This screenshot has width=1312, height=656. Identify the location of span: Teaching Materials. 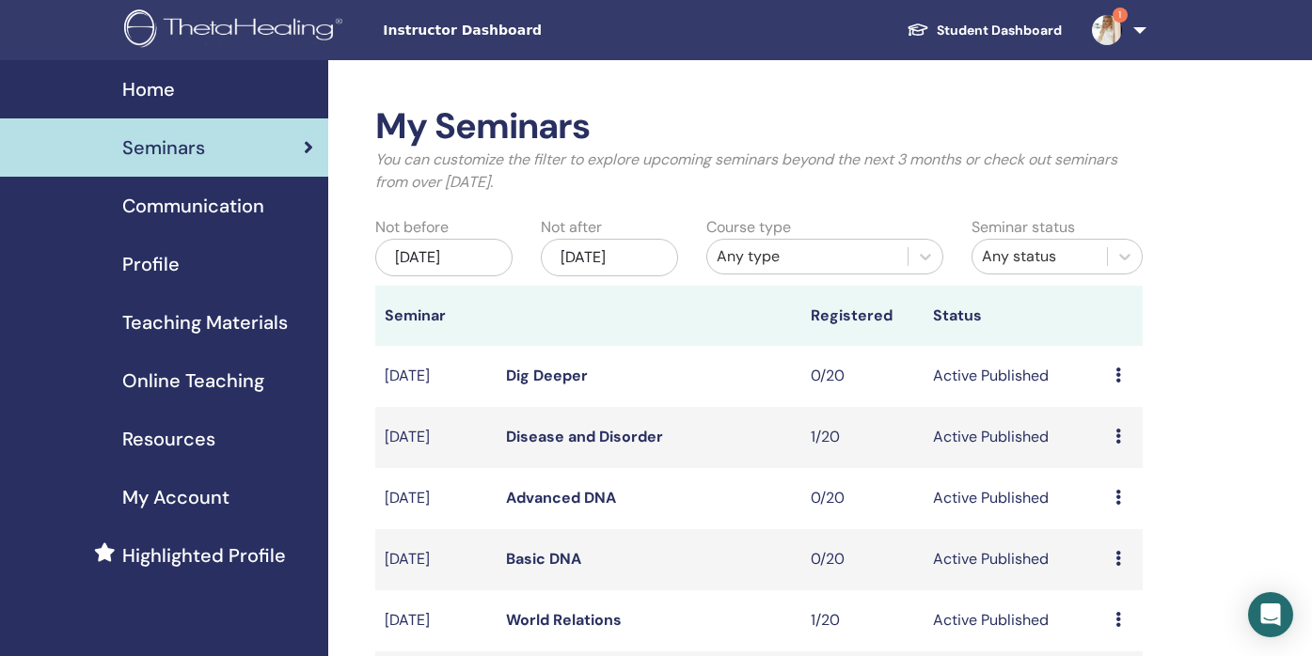
(205, 323).